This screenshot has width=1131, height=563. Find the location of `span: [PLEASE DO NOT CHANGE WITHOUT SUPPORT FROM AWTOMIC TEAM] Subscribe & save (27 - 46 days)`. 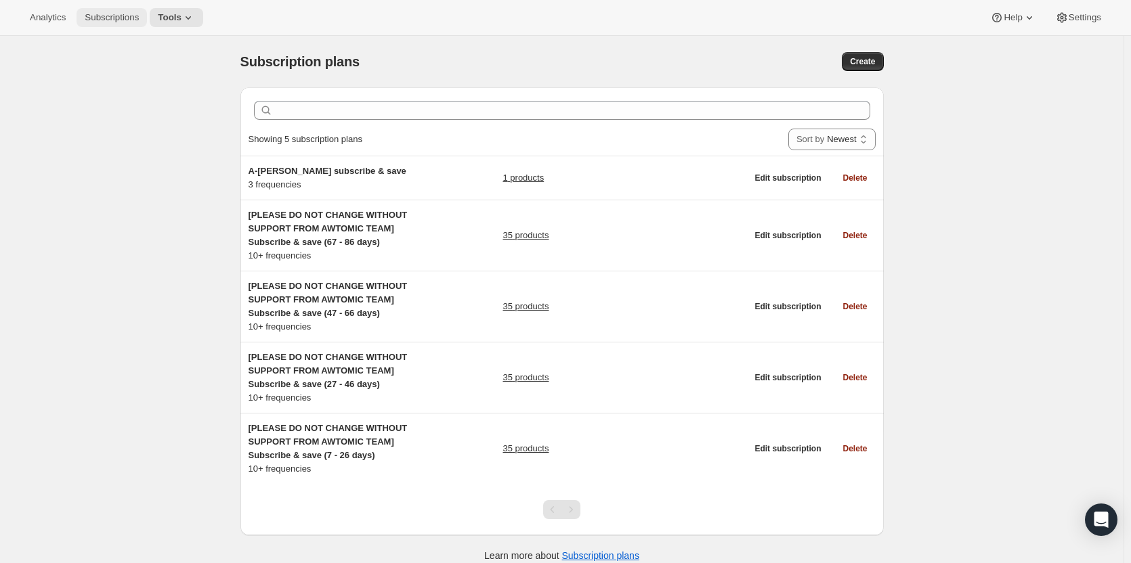

span: [PLEASE DO NOT CHANGE WITHOUT SUPPORT FROM AWTOMIC TEAM] Subscribe & save (27 - 46 days) is located at coordinates (328, 370).